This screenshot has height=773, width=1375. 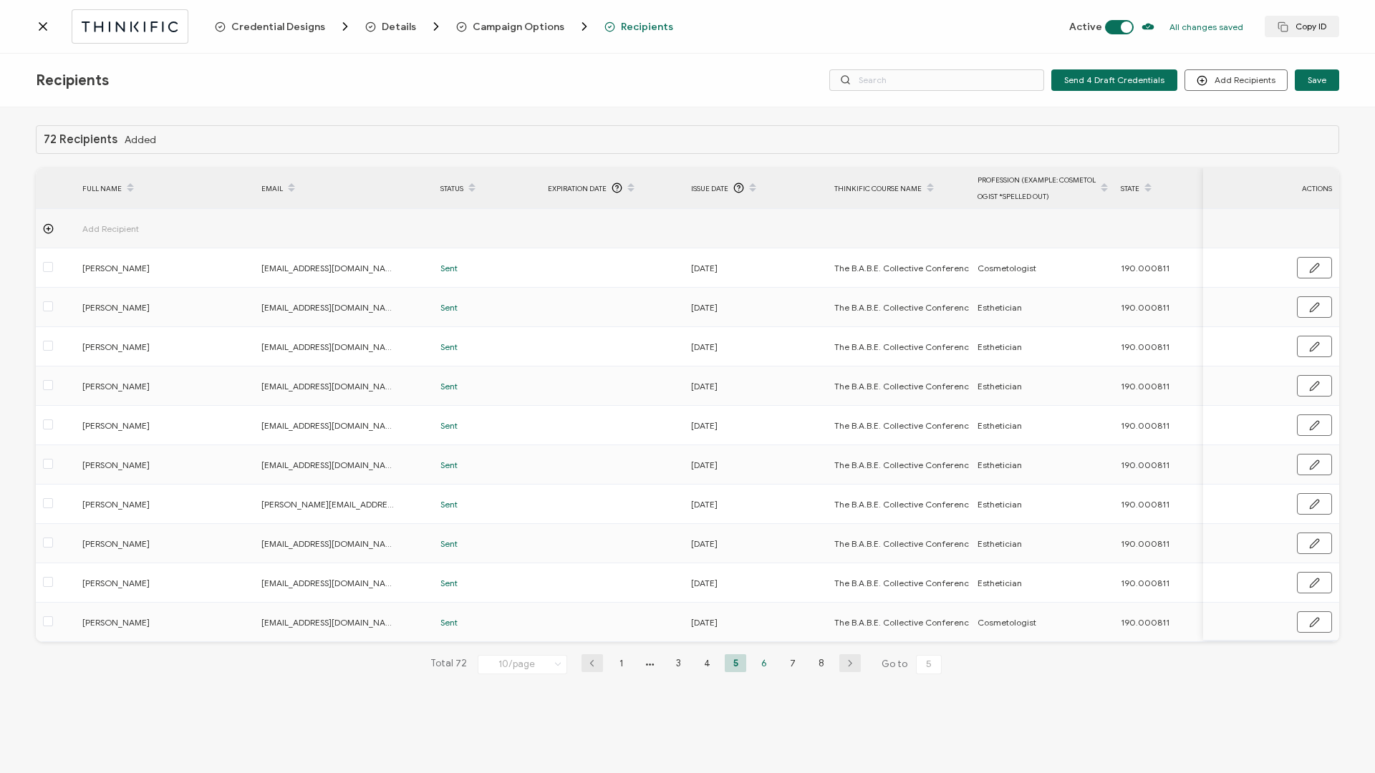 What do you see at coordinates (80, 140) in the screenshot?
I see `h1: 72 Recipients` at bounding box center [80, 140].